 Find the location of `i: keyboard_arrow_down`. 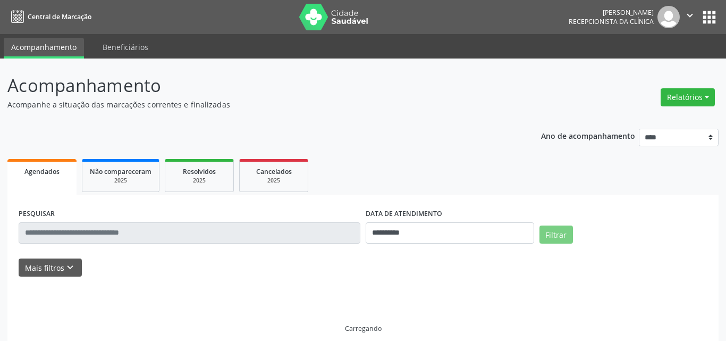

i: keyboard_arrow_down is located at coordinates (70, 267).